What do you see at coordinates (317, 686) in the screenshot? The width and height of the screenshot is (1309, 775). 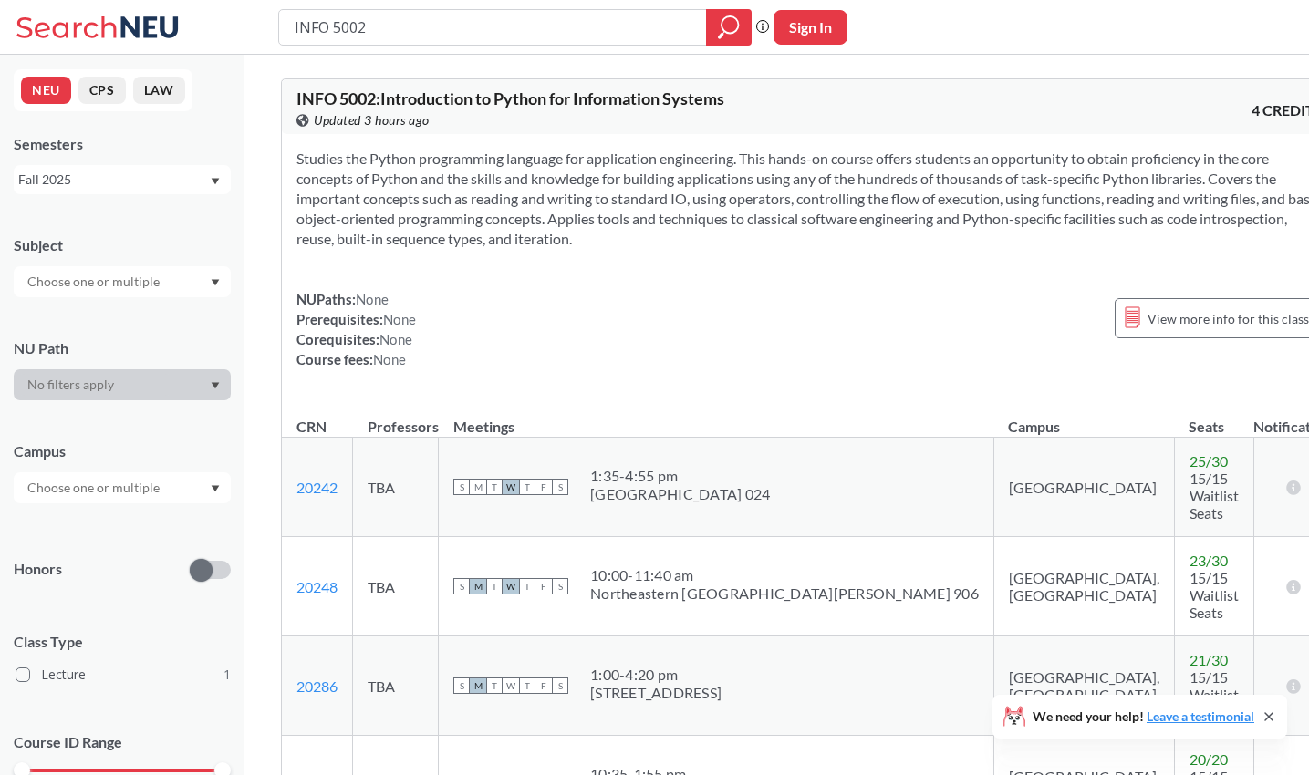 I see `a: 20286` at bounding box center [317, 686].